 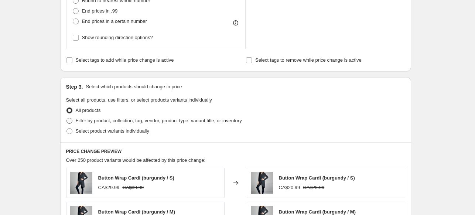 What do you see at coordinates (159, 121) in the screenshot?
I see `span: Filter by product, collection, tag, vendor, product type, variant title, or inventory` at bounding box center [159, 121].